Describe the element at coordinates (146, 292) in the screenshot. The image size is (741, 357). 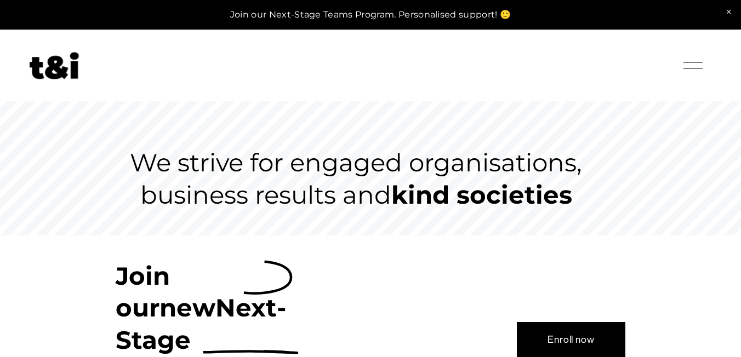
I see `strong: Join our` at that location.